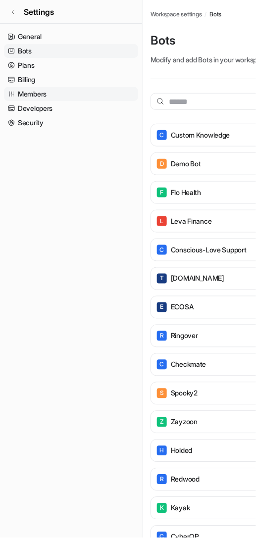  Describe the element at coordinates (215, 14) in the screenshot. I see `span: Bots` at that location.